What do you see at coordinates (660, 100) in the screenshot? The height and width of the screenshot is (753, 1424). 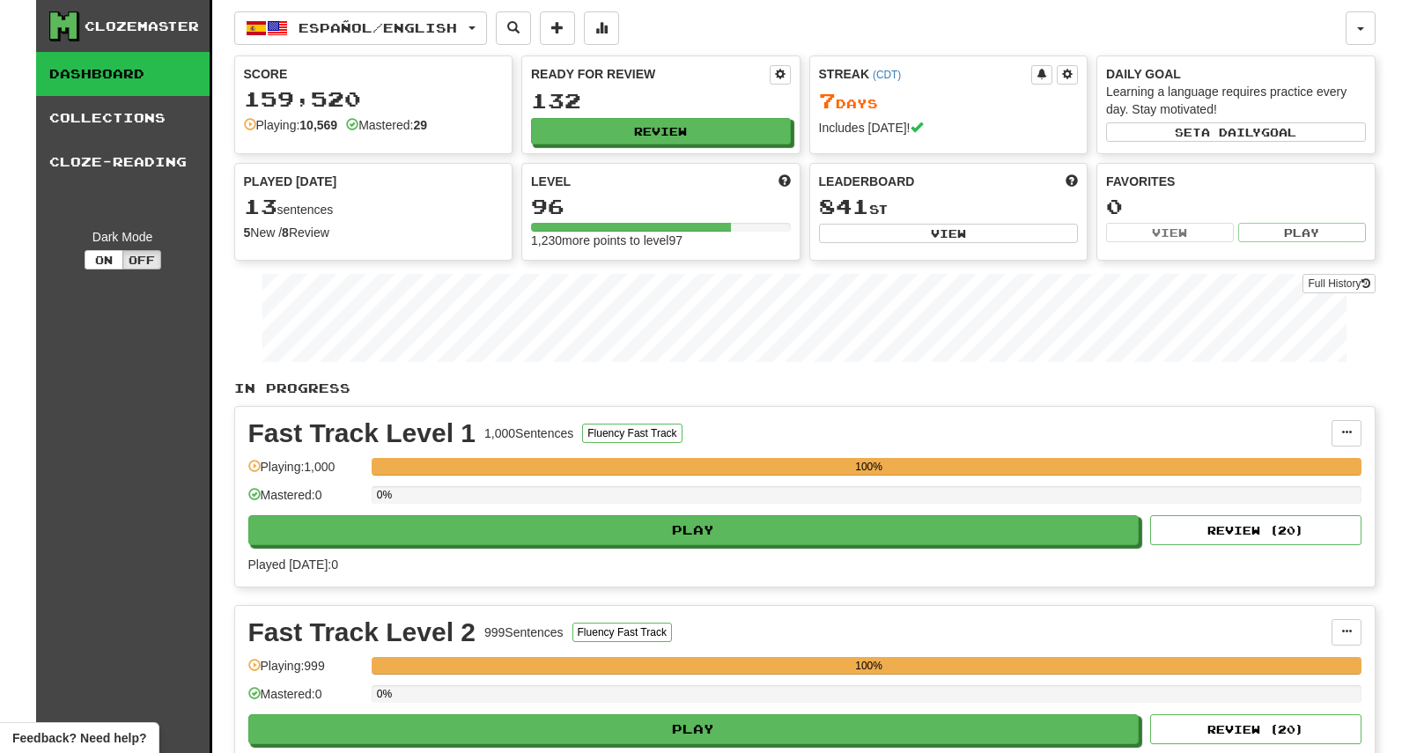 I see `div: 132` at bounding box center [660, 100].